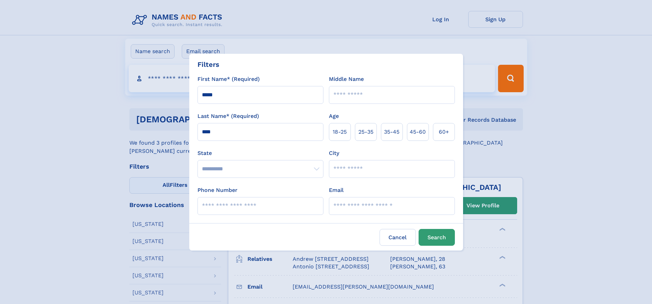 The width and height of the screenshot is (652, 304). What do you see at coordinates (336, 190) in the screenshot?
I see `label: Email` at bounding box center [336, 190].